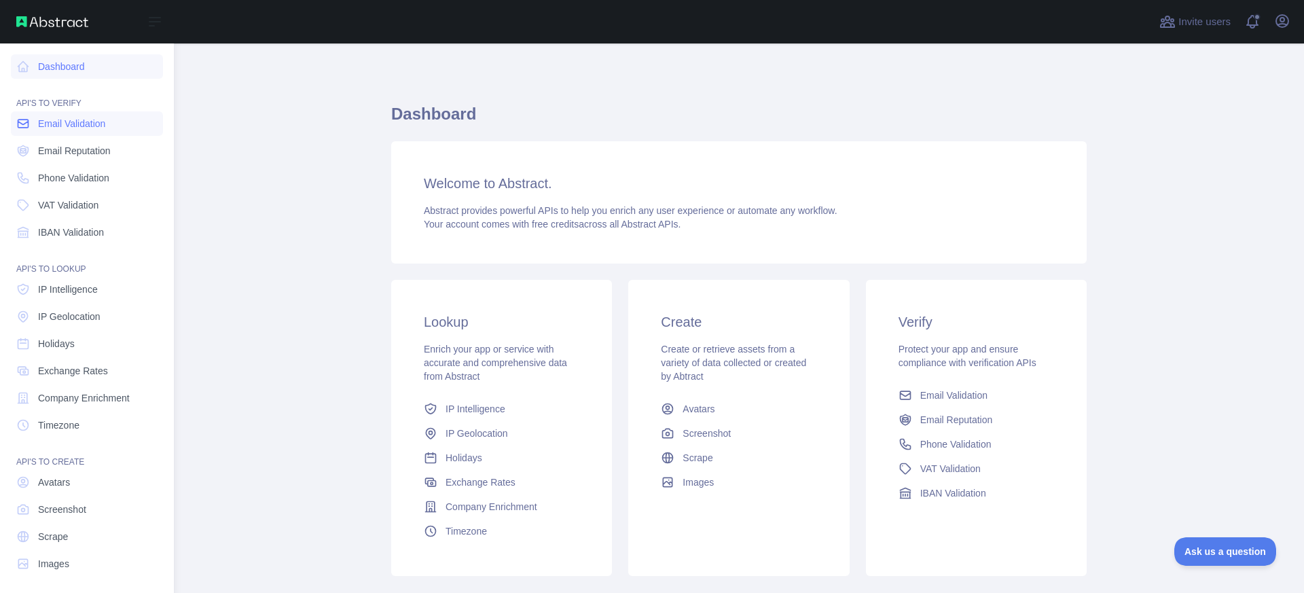 The width and height of the screenshot is (1304, 593). What do you see at coordinates (495, 363) in the screenshot?
I see `span: Enrich your app or service with accurate and comprehensive data from Abstract` at bounding box center [495, 363].